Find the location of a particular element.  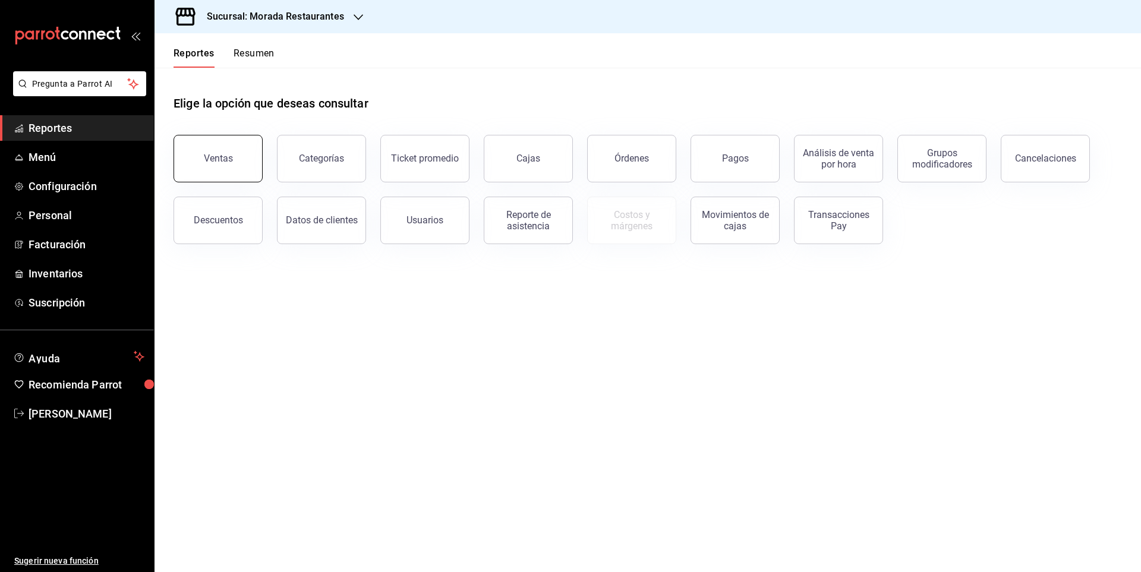

button: Movimientos de cajas is located at coordinates (735, 220).